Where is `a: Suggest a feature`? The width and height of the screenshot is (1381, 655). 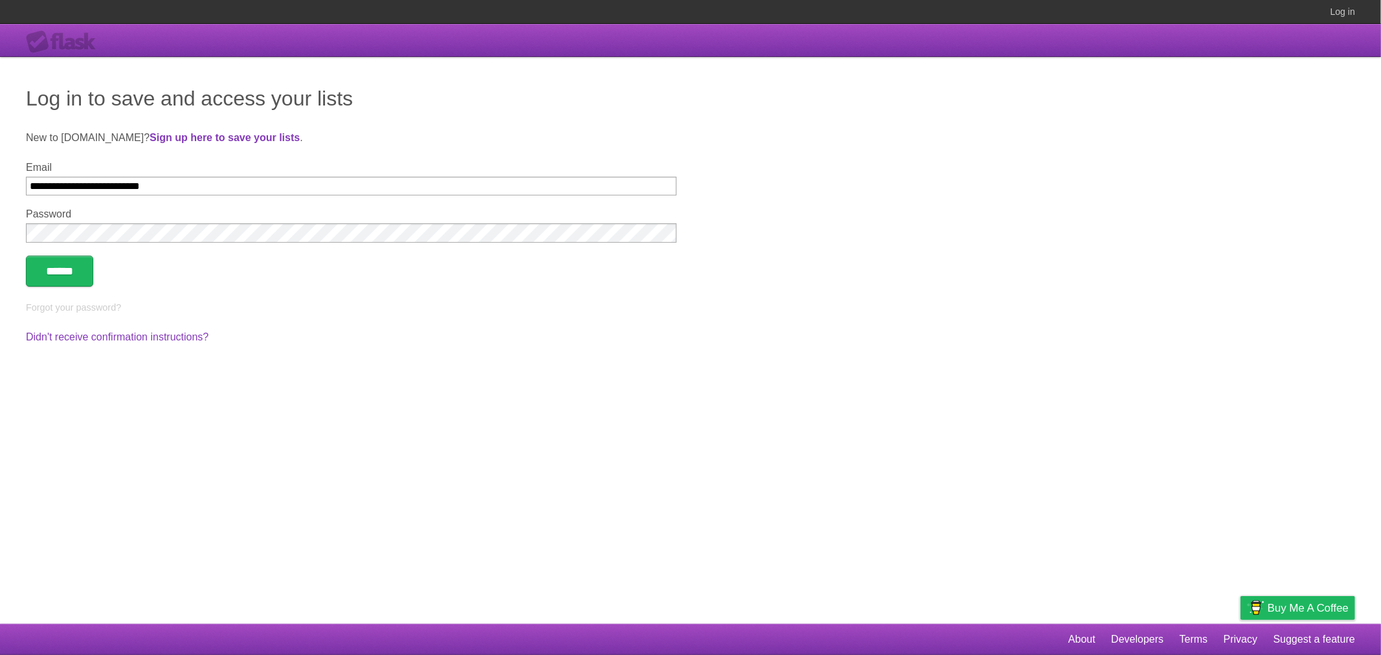 a: Suggest a feature is located at coordinates (1314, 640).